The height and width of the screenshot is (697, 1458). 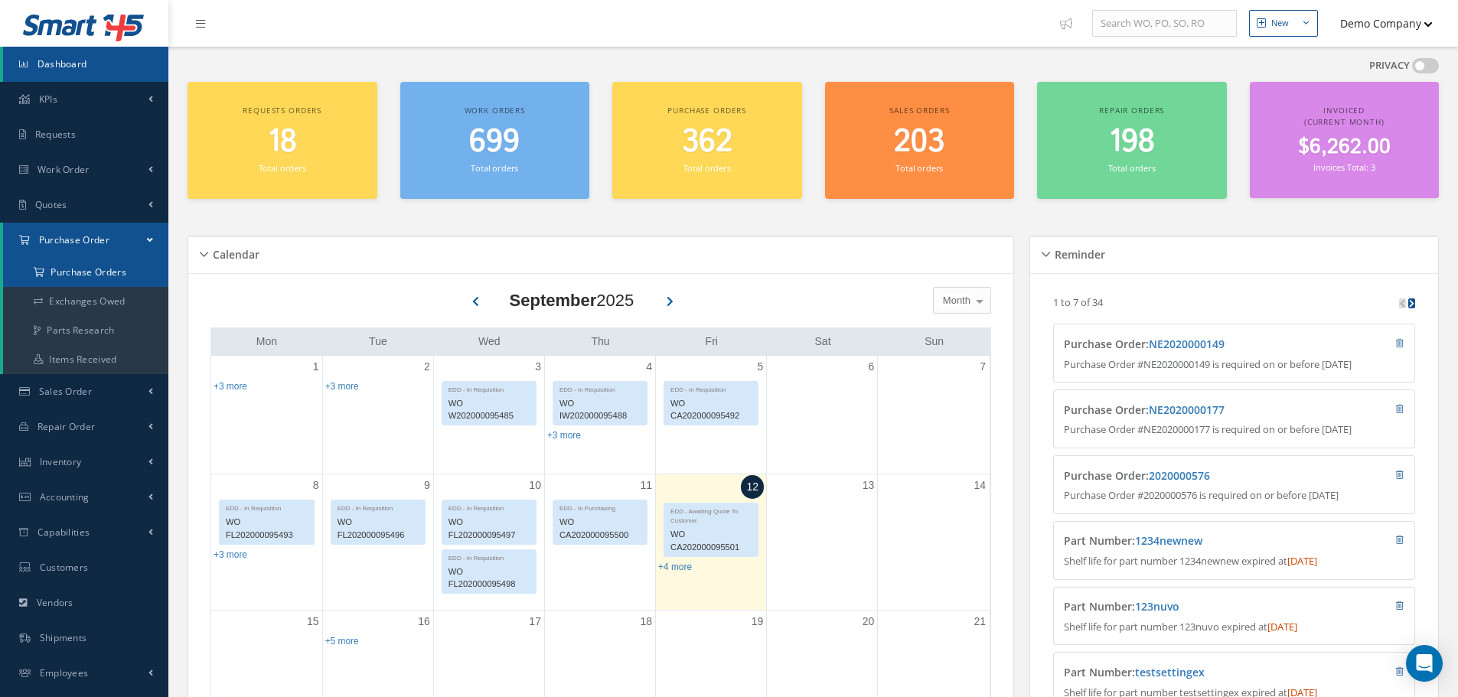 What do you see at coordinates (1077, 302) in the screenshot?
I see `p: 1 to 7 of 34` at bounding box center [1077, 302].